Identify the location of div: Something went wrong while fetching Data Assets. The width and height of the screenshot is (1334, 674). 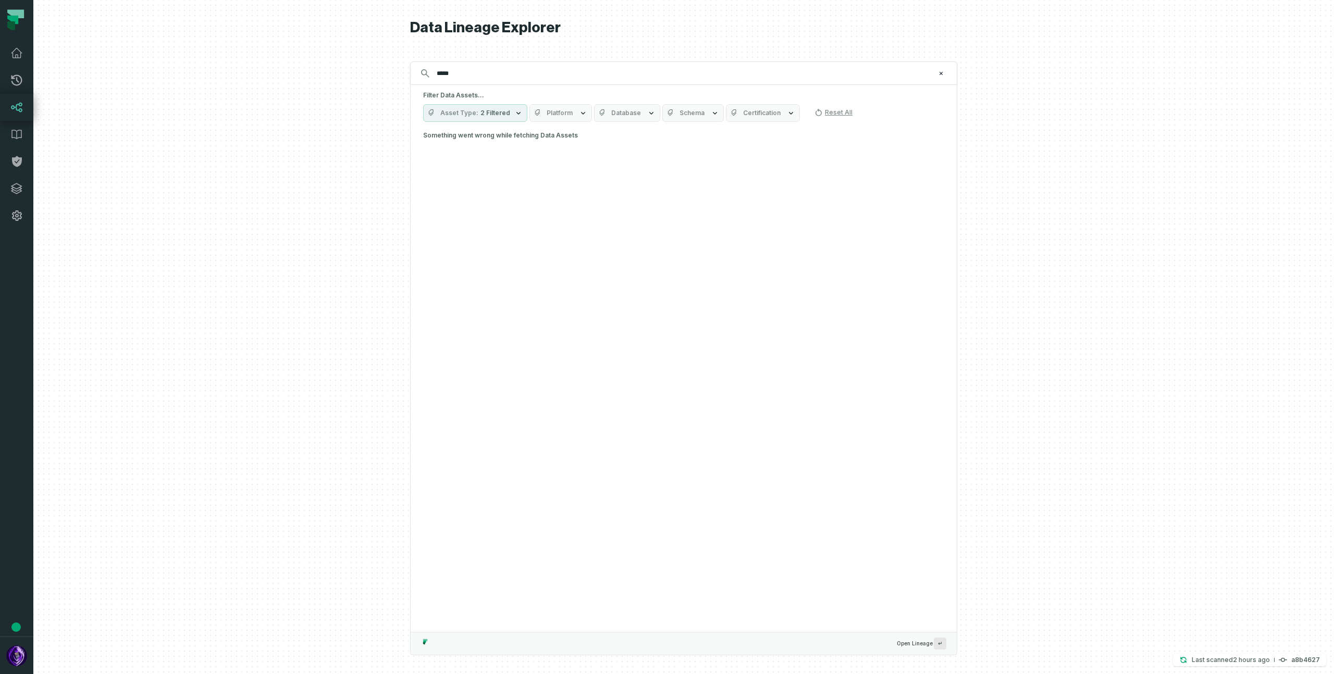
(684, 136).